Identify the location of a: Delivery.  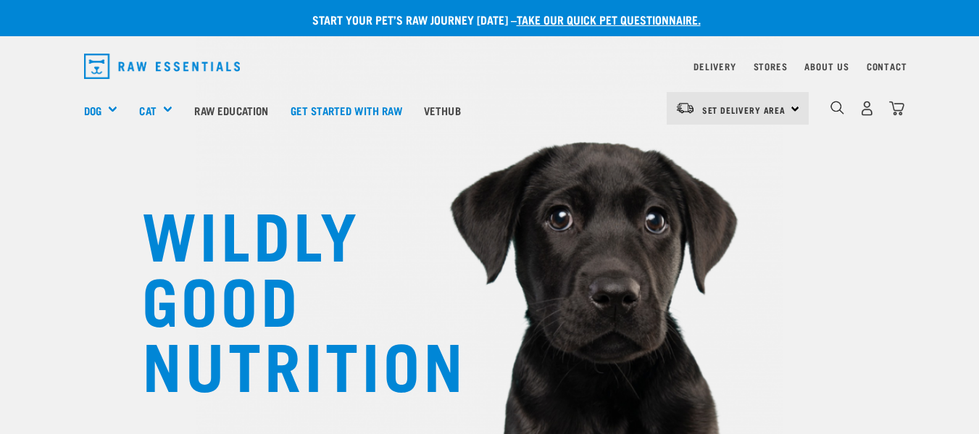
(714, 66).